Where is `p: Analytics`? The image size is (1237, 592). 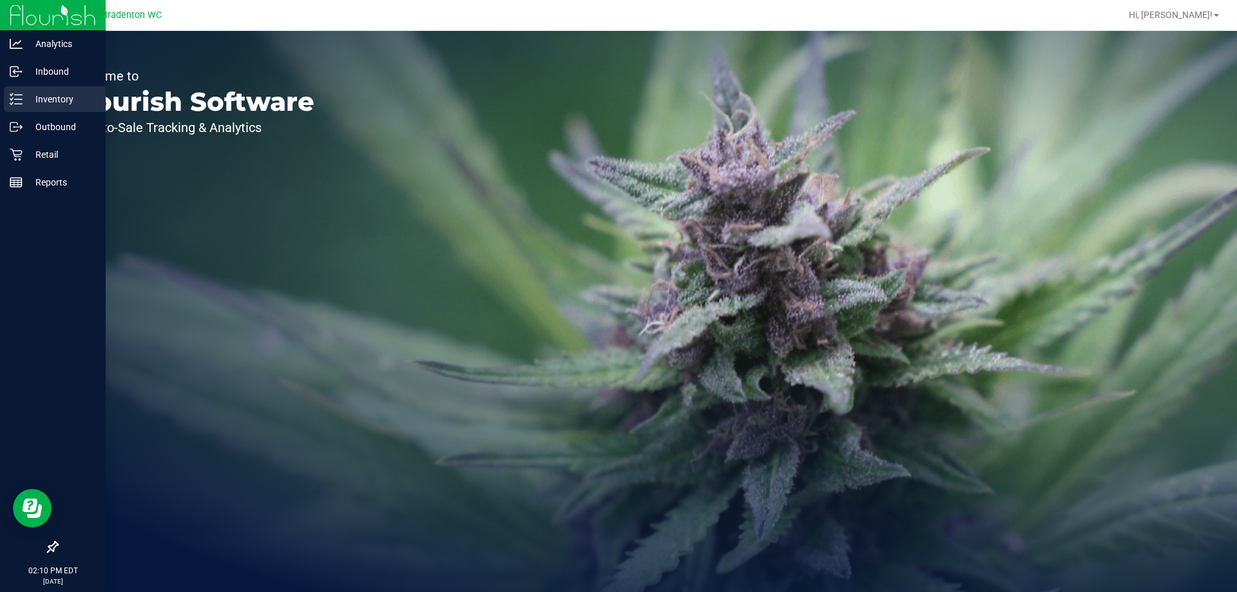 p: Analytics is located at coordinates (61, 44).